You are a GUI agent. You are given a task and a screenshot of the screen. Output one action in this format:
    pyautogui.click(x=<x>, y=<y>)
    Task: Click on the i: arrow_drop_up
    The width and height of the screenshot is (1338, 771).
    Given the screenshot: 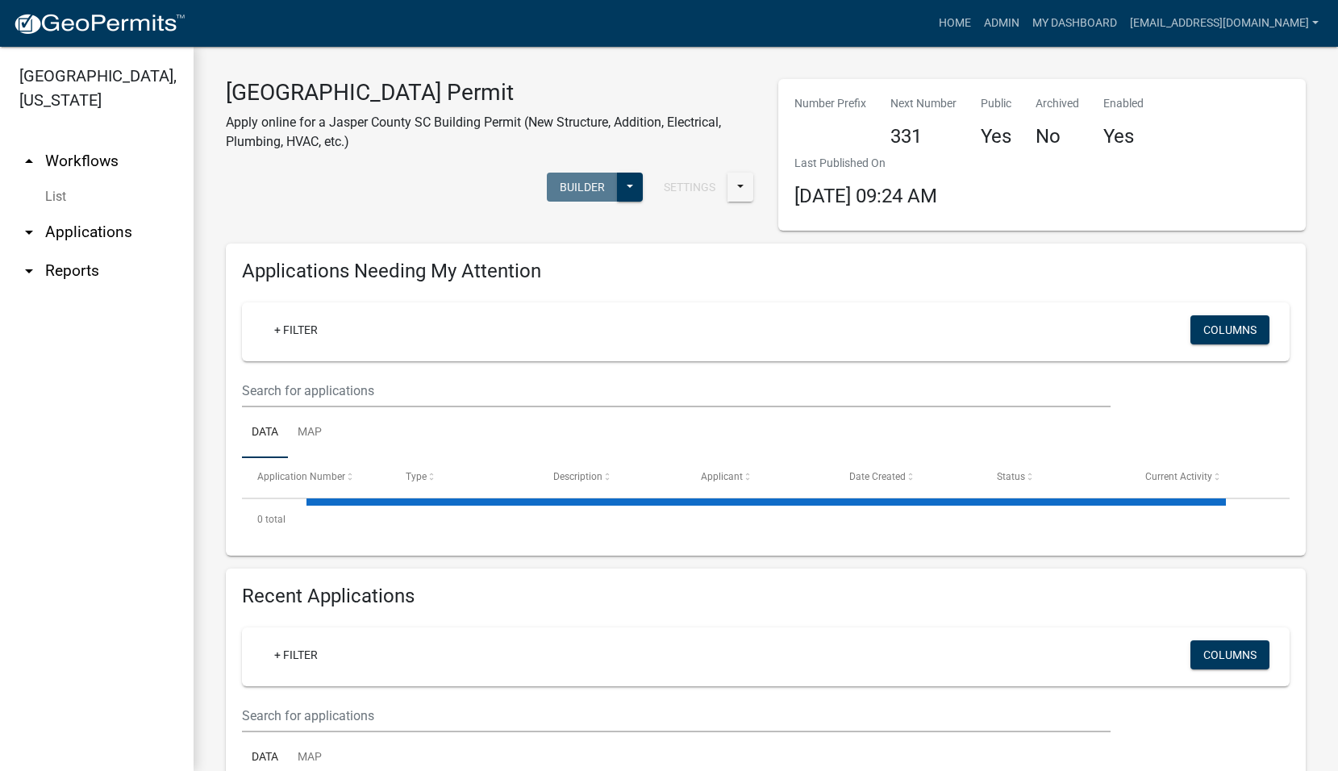 What is the action you would take?
    pyautogui.click(x=29, y=161)
    